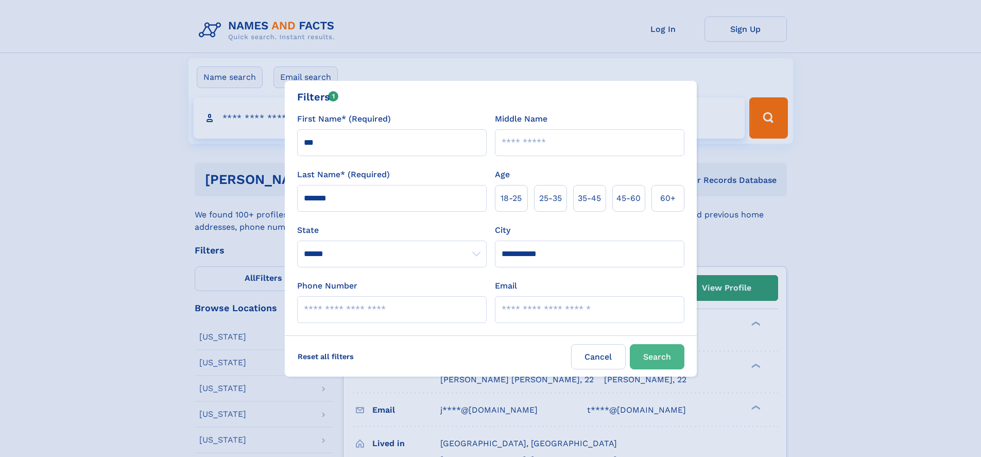 Image resolution: width=981 pixels, height=457 pixels. I want to click on label: State, so click(392, 230).